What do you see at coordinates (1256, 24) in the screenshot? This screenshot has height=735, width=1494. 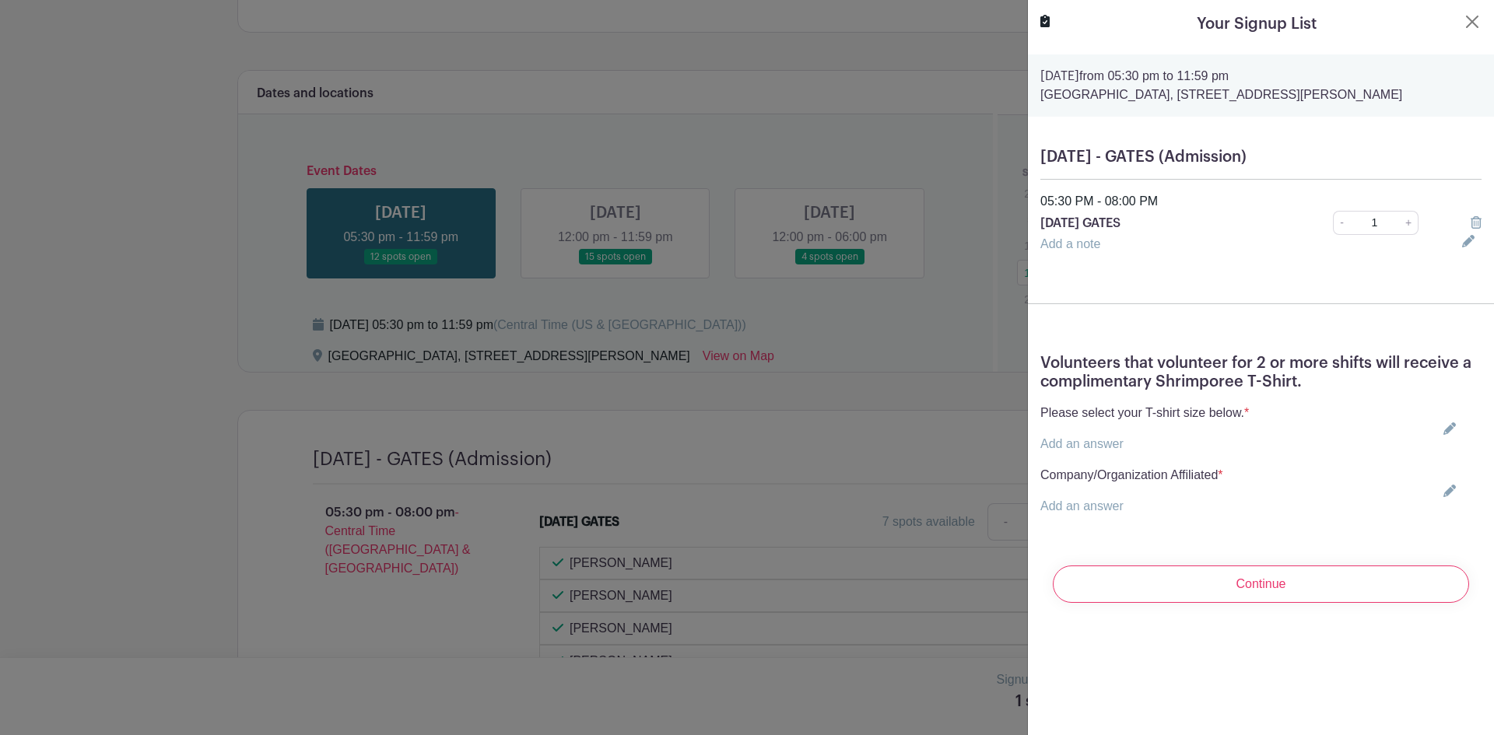 I see `h5: Your Signup List` at bounding box center [1256, 24].